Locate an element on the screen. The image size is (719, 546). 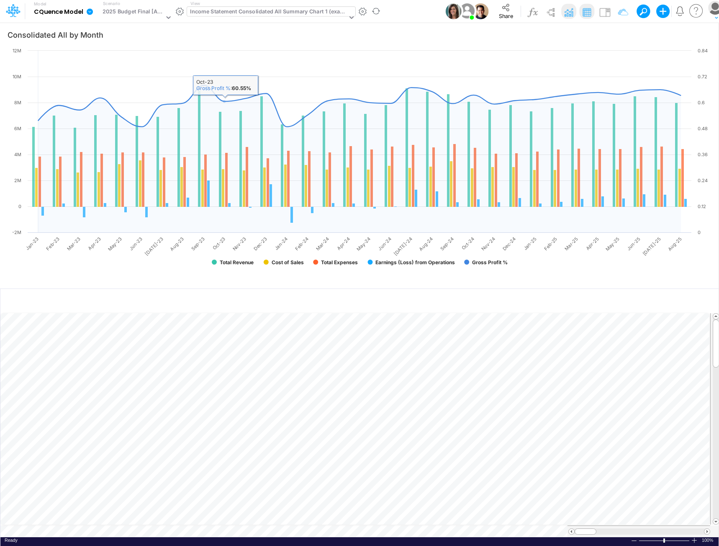
label: View is located at coordinates (195, 3).